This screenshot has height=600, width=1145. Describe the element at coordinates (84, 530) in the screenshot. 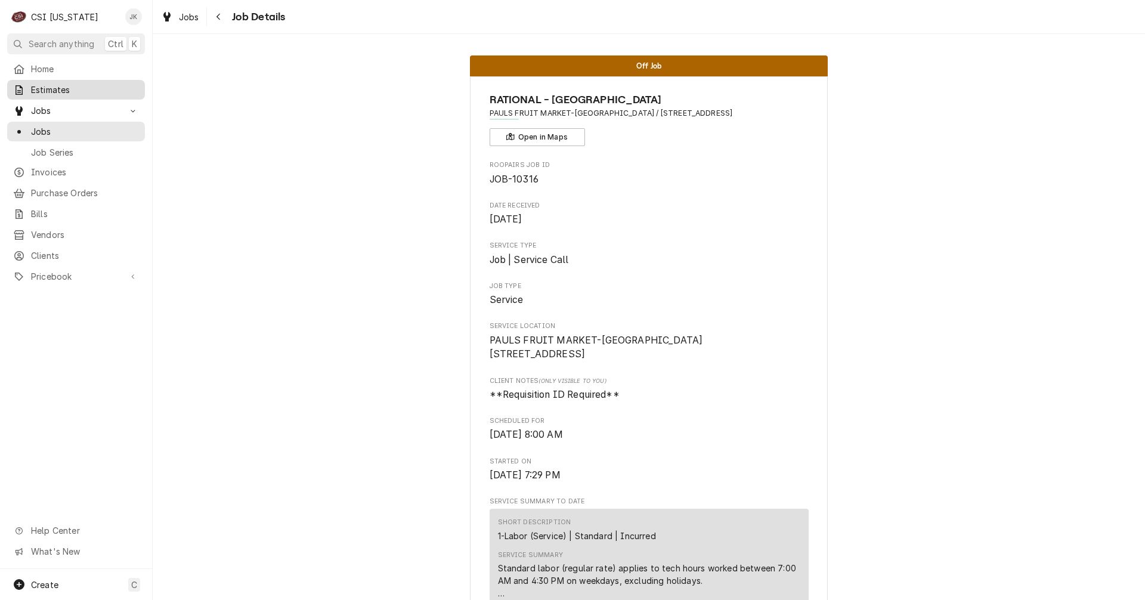

I see `span: Help Center` at that location.